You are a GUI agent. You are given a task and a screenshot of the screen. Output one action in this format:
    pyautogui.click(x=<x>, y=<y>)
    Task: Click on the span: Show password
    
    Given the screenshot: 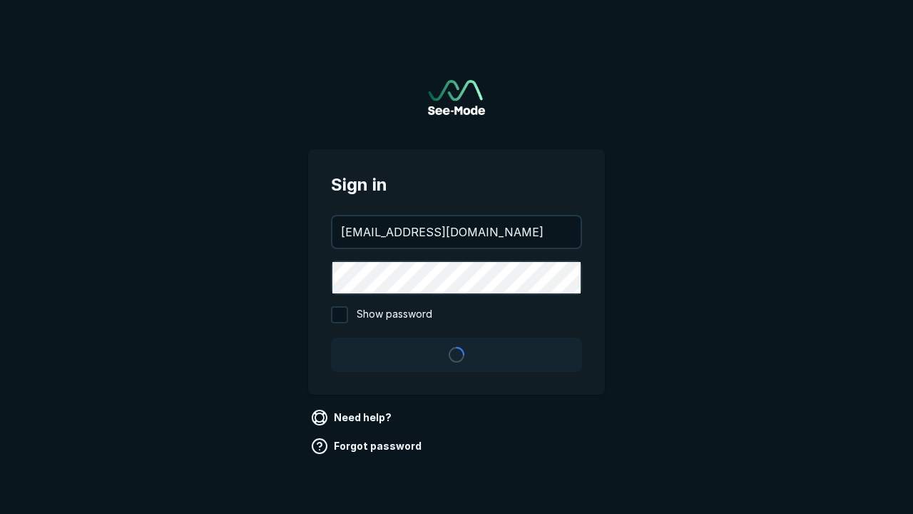 What is the action you would take?
    pyautogui.click(x=395, y=315)
    